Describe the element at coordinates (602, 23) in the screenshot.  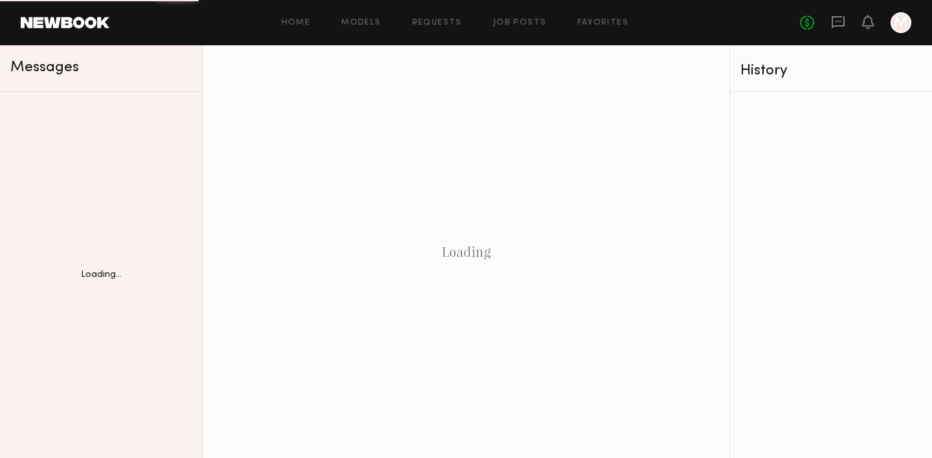
I see `a: Favorites` at that location.